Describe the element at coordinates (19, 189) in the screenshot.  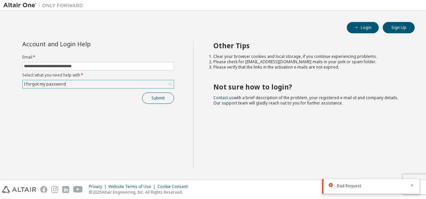
I see `img: altair_logo.svg` at that location.